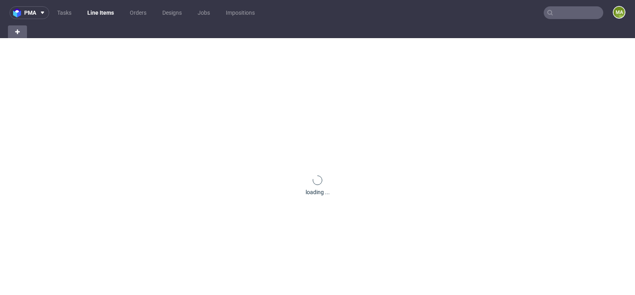 The height and width of the screenshot is (295, 635). Describe the element at coordinates (204, 13) in the screenshot. I see `a: Jobs` at that location.